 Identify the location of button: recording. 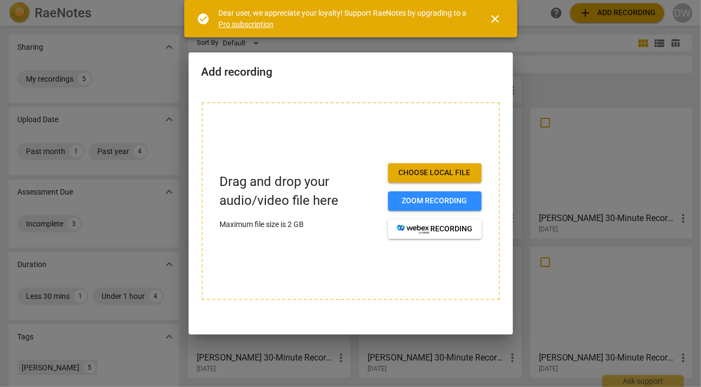
(434, 229).